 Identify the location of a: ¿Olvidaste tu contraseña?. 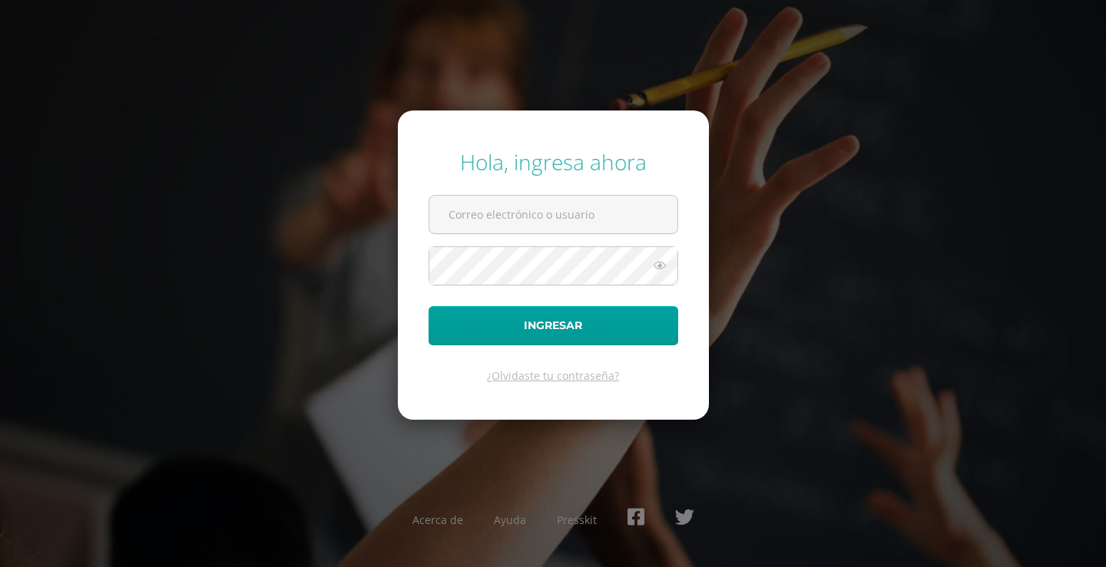
(553, 375).